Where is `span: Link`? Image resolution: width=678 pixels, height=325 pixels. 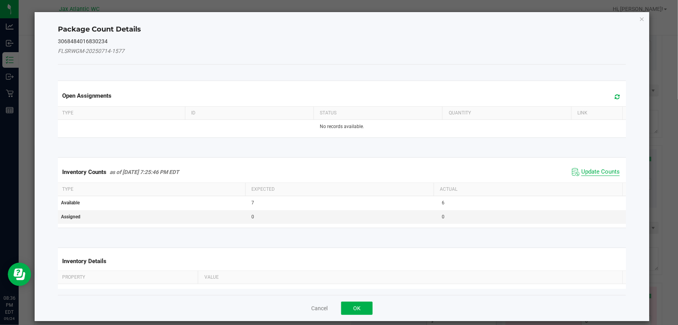 span: Link is located at coordinates (583, 113).